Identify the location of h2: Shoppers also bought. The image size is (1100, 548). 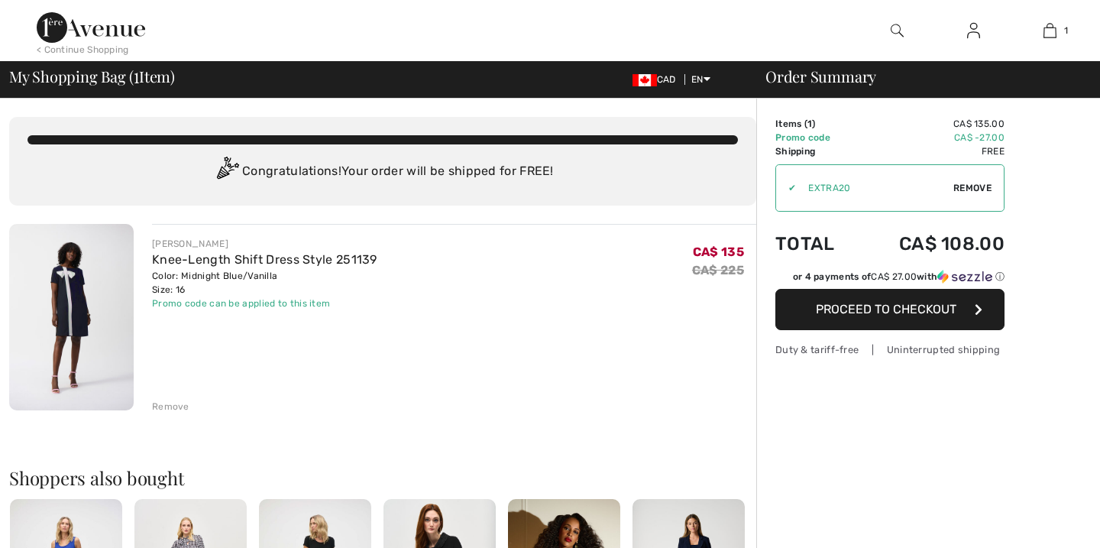
(383, 477).